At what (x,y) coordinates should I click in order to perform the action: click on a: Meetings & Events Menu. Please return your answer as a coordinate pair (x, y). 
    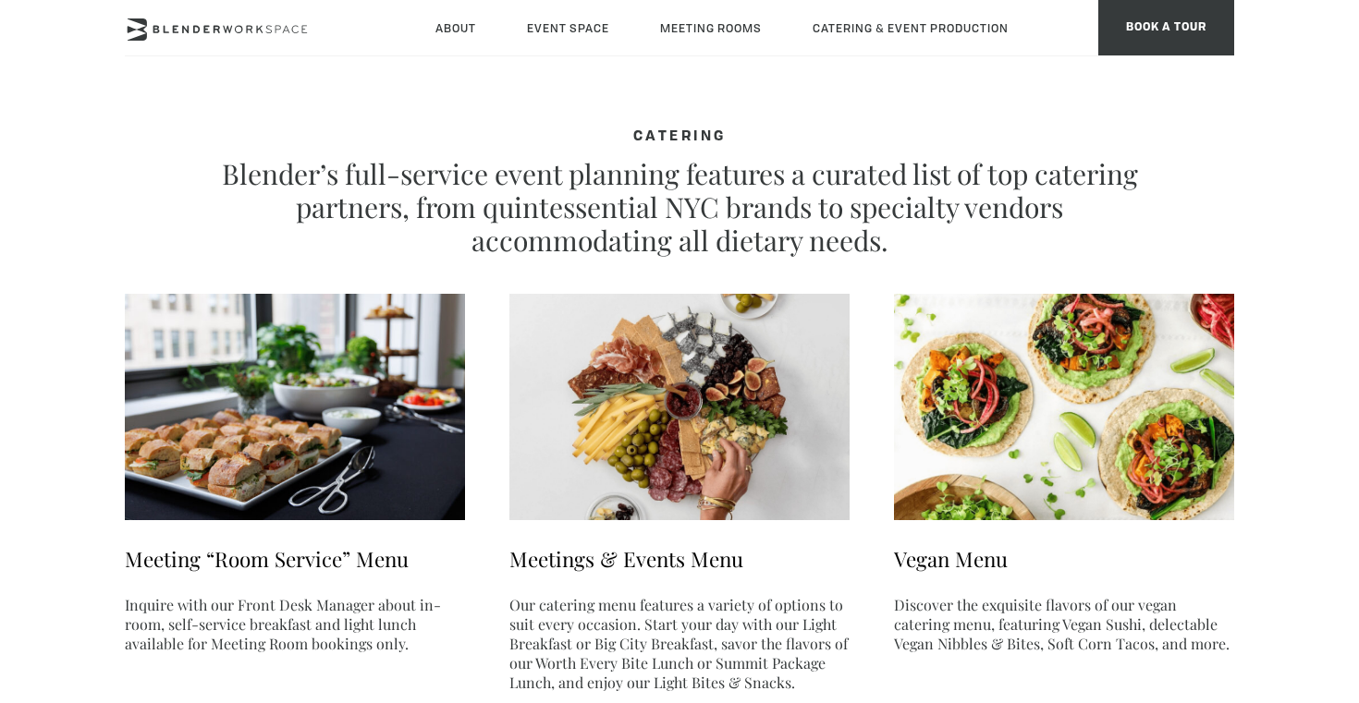
    Looking at the image, I should click on (626, 559).